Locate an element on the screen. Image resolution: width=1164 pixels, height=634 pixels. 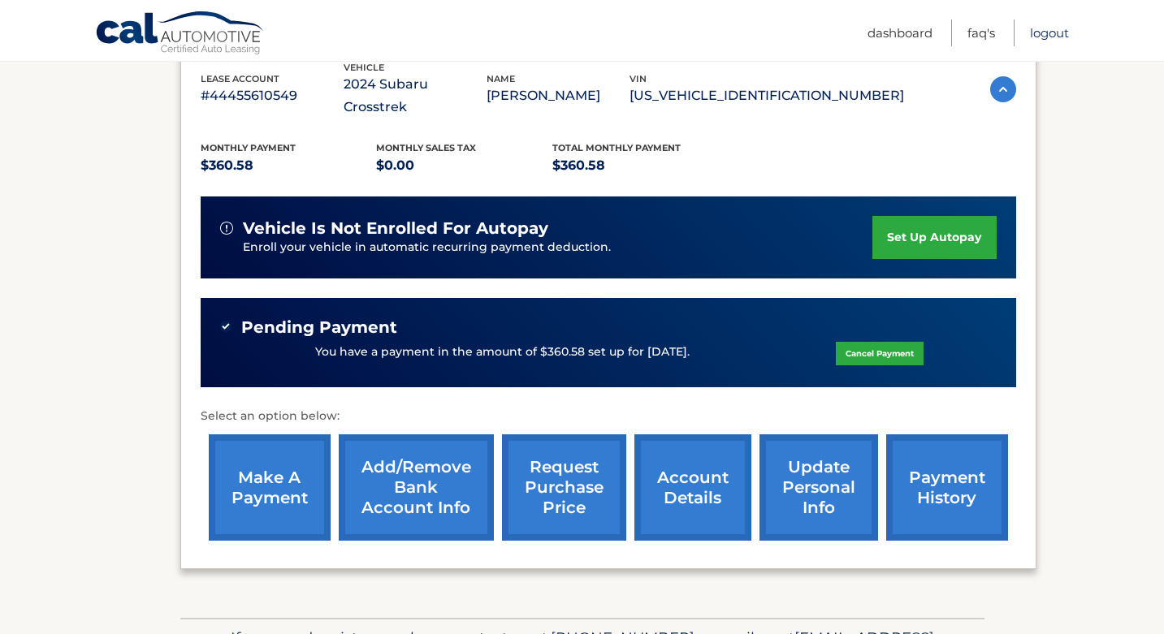
p: 2024 Subaru Crosstrek is located at coordinates (415, 96).